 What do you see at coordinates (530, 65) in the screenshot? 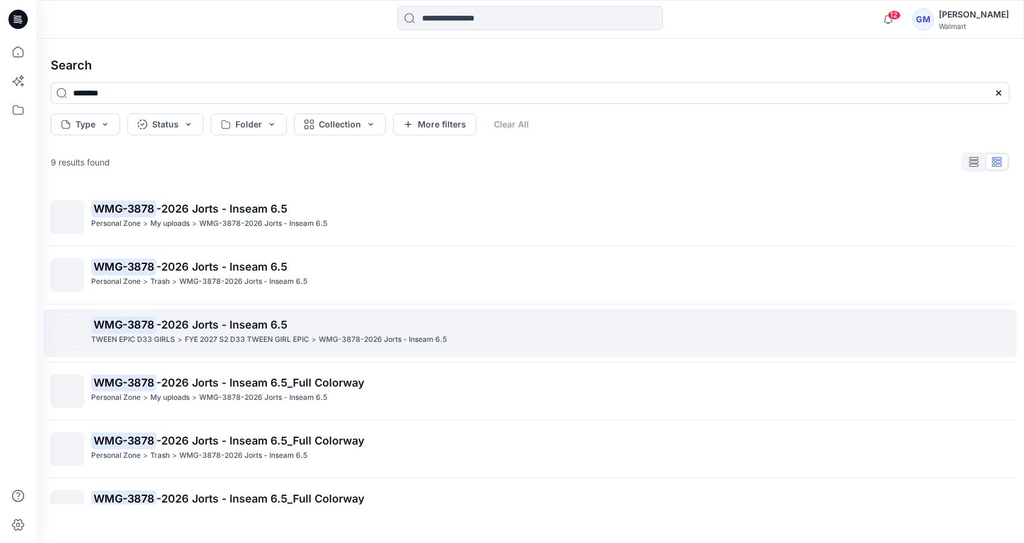
I see `h4: Search` at bounding box center [530, 65].